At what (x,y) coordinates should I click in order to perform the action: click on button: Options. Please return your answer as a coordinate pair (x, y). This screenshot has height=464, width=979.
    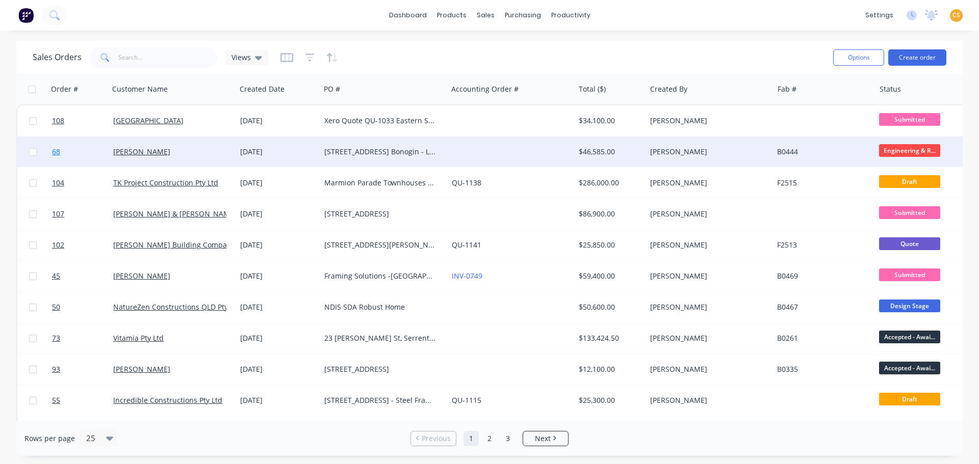
    Looking at the image, I should click on (858, 58).